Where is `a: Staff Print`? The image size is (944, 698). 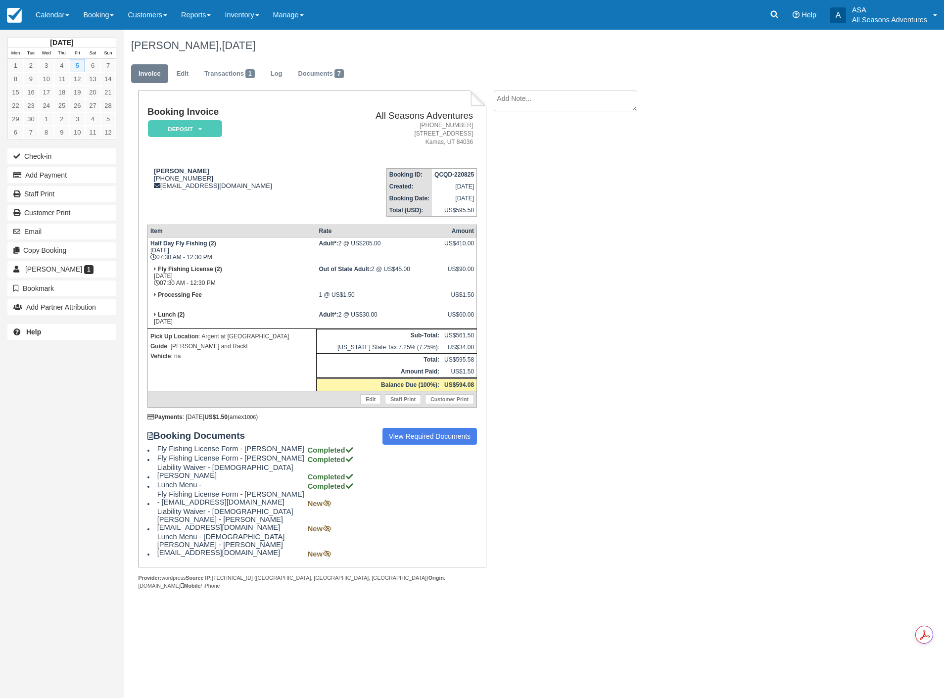 a: Staff Print is located at coordinates (62, 194).